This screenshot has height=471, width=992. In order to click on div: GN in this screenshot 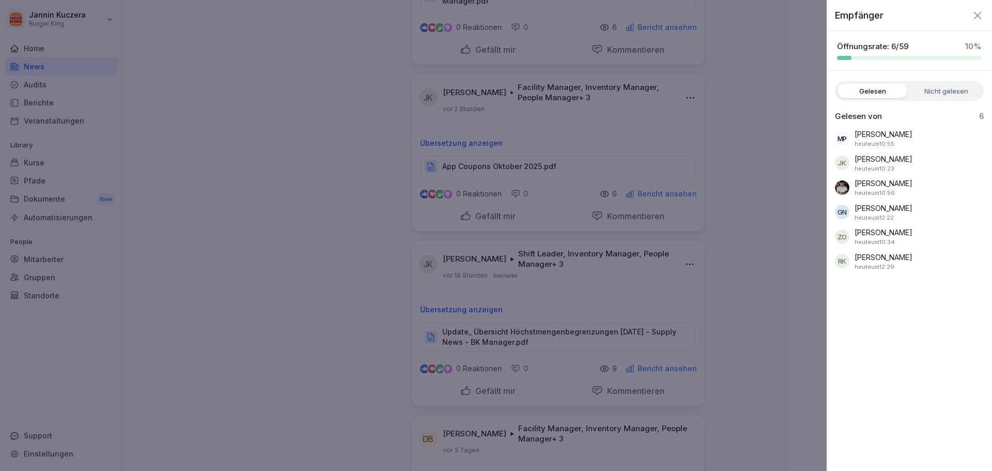, I will do `click(842, 212)`.